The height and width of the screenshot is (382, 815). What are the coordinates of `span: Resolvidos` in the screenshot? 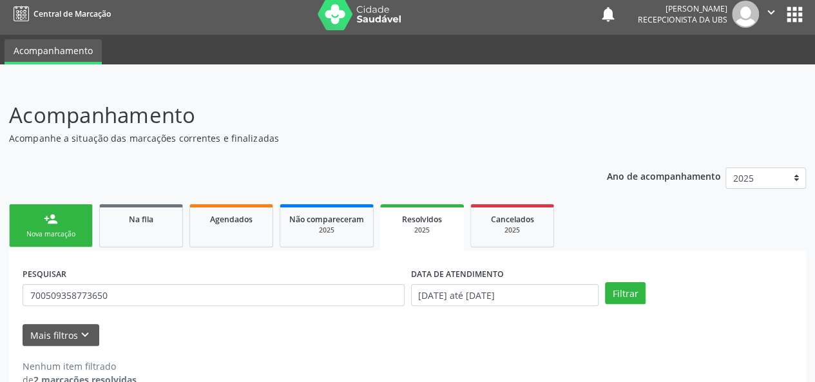 It's located at (422, 219).